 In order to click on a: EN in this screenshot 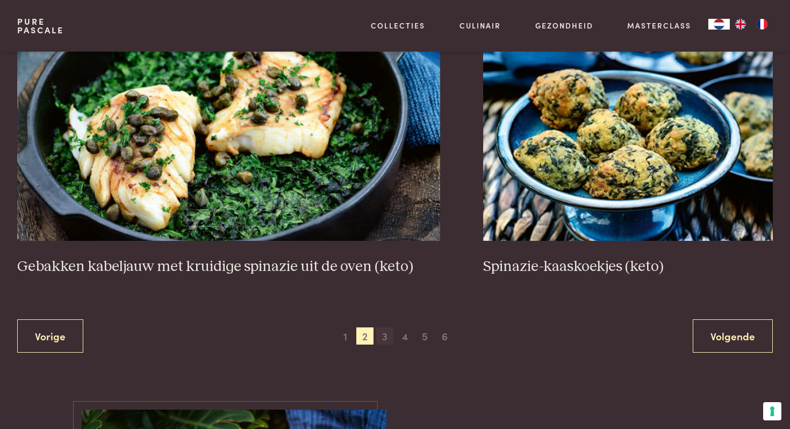, I will do `click(741, 24)`.